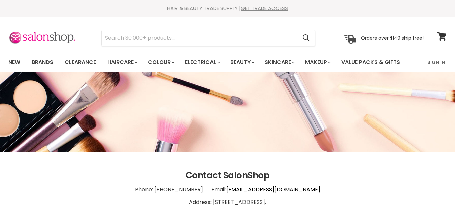 This screenshot has height=219, width=455. Describe the element at coordinates (318, 62) in the screenshot. I see `a: Makeup` at that location.